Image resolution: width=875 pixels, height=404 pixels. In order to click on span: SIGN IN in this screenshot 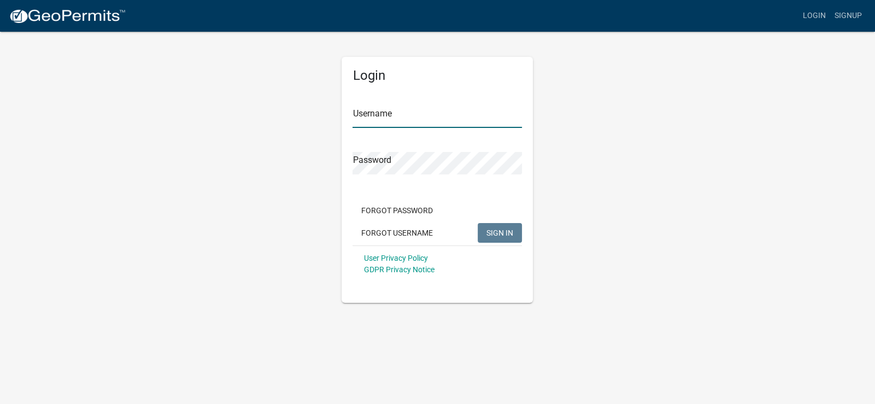, I will do `click(500, 232)`.